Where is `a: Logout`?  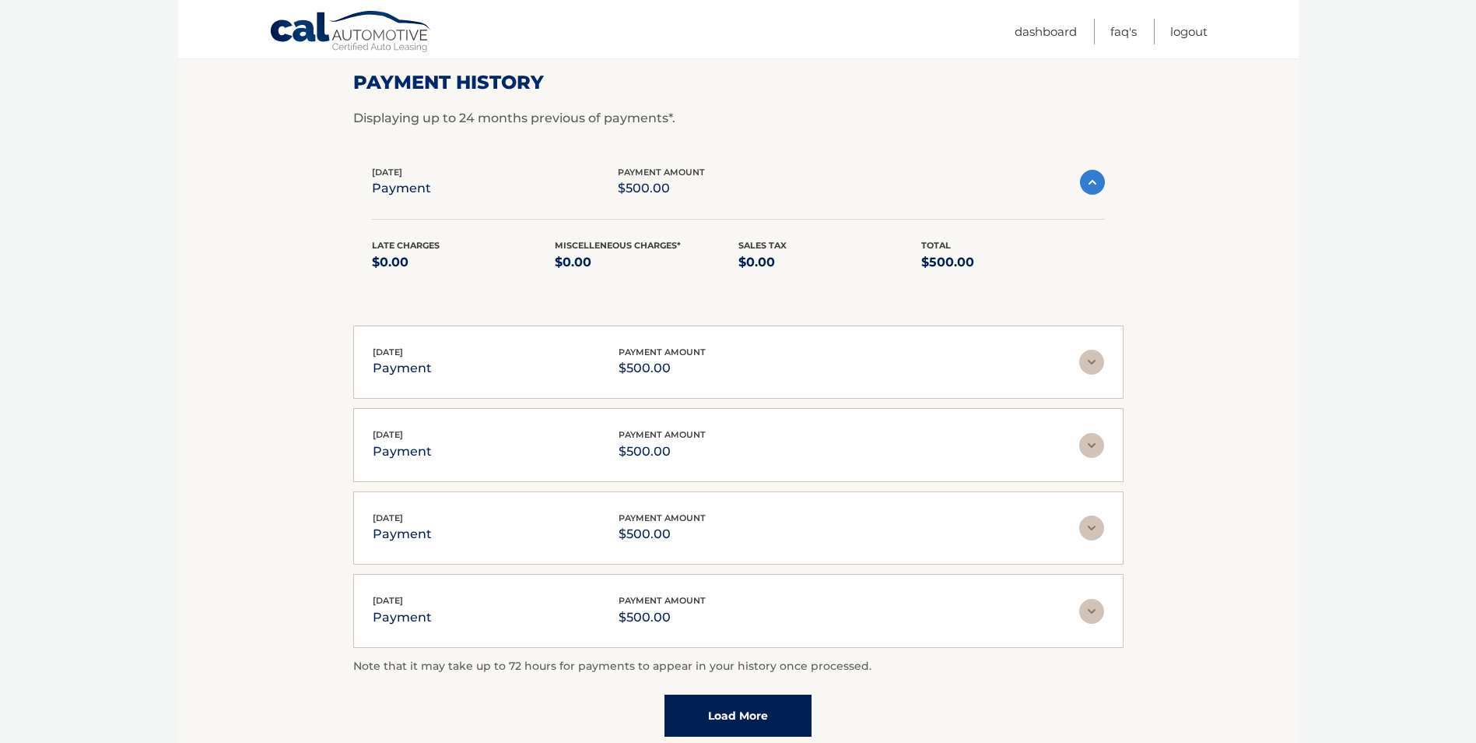 a: Logout is located at coordinates (1189, 31).